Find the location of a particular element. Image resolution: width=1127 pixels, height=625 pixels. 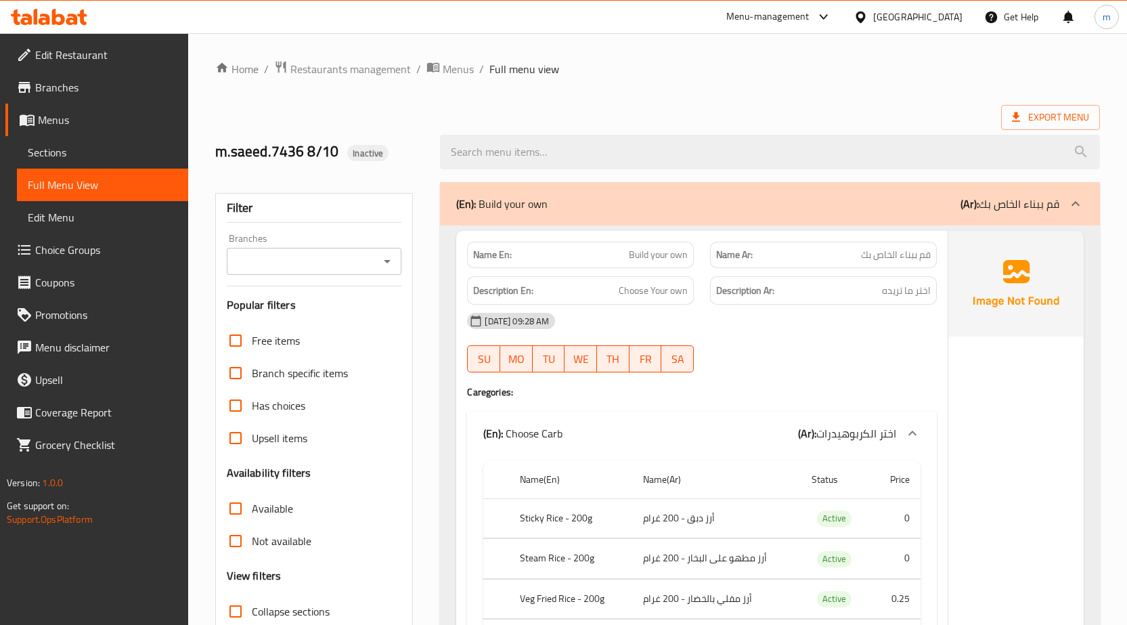

span: Export Menu is located at coordinates (1051, 117).